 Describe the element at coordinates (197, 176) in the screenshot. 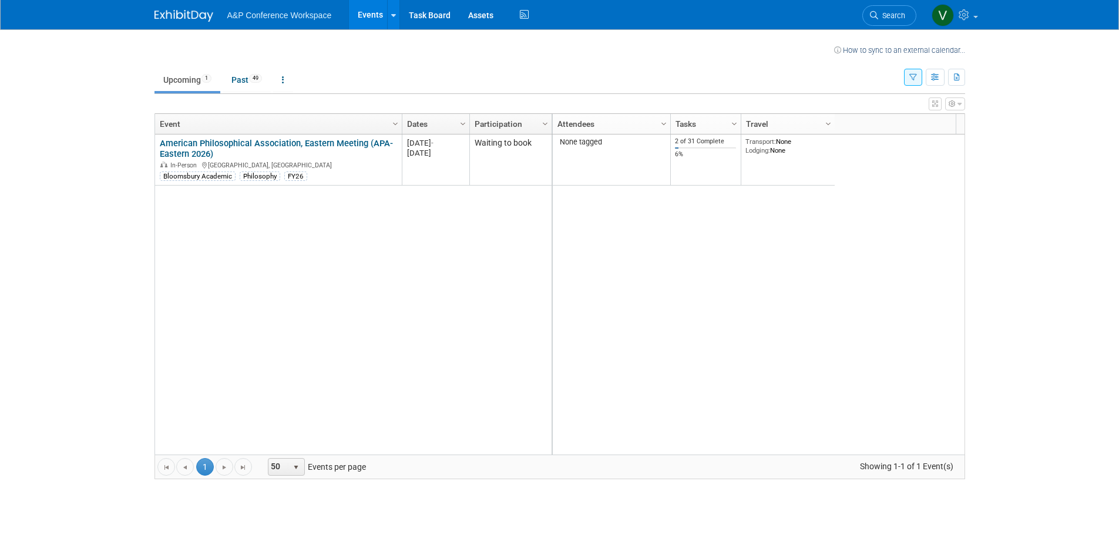

I see `div: Bloomsbury Academic` at that location.